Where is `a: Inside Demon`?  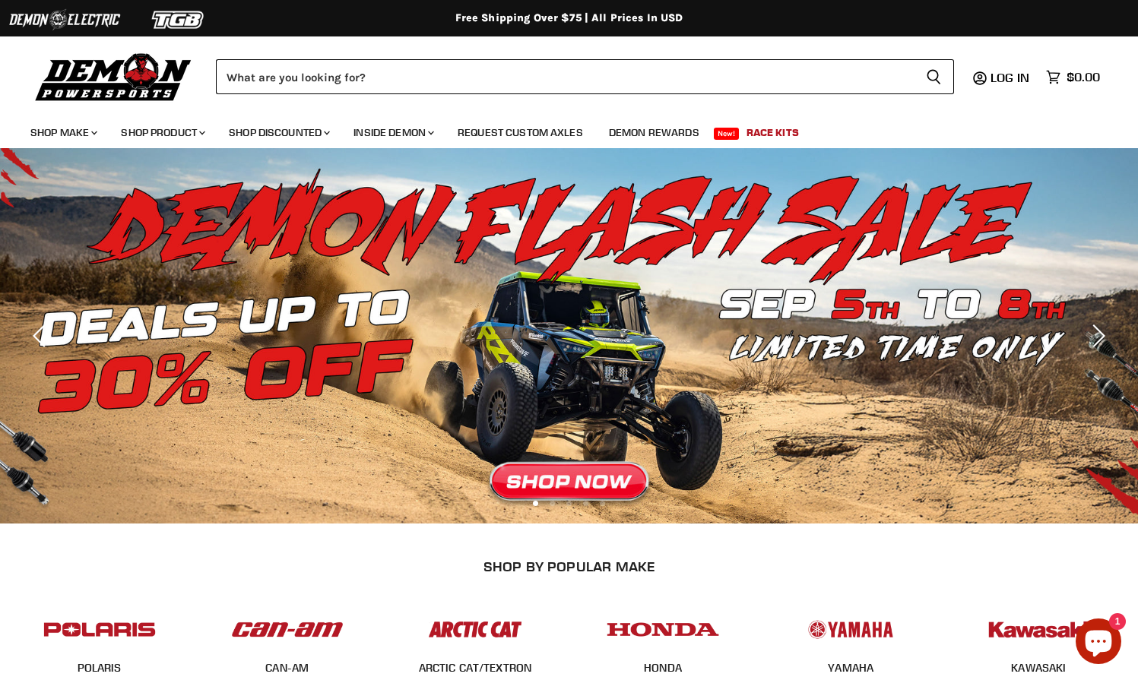
a: Inside Demon is located at coordinates (392, 132).